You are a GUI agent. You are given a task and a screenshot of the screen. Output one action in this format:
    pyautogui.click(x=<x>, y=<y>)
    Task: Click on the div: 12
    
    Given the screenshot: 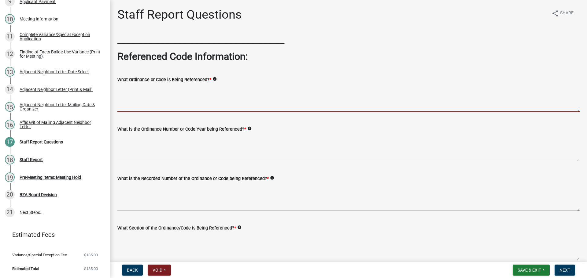 What is the action you would take?
    pyautogui.click(x=10, y=54)
    